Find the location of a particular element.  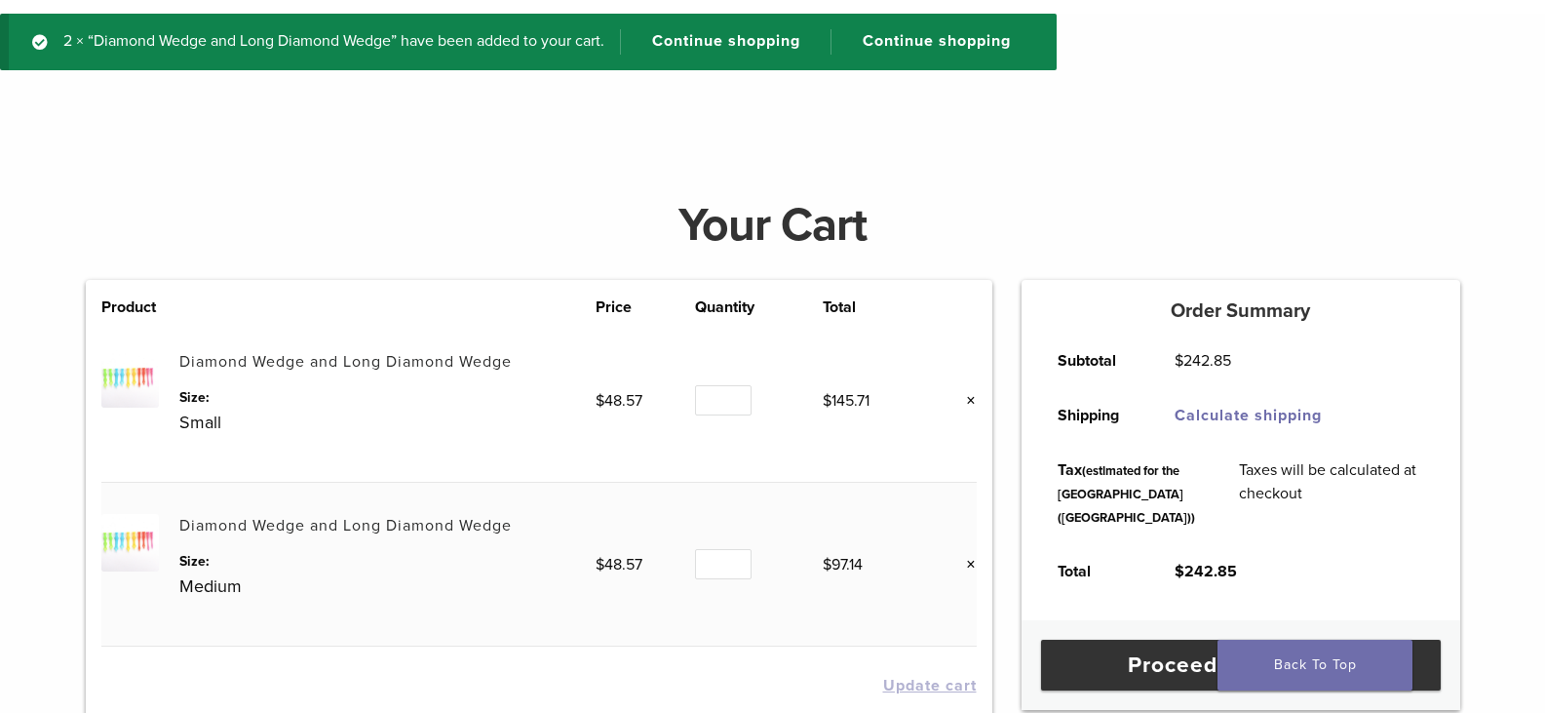

th: Product is located at coordinates (140, 307).